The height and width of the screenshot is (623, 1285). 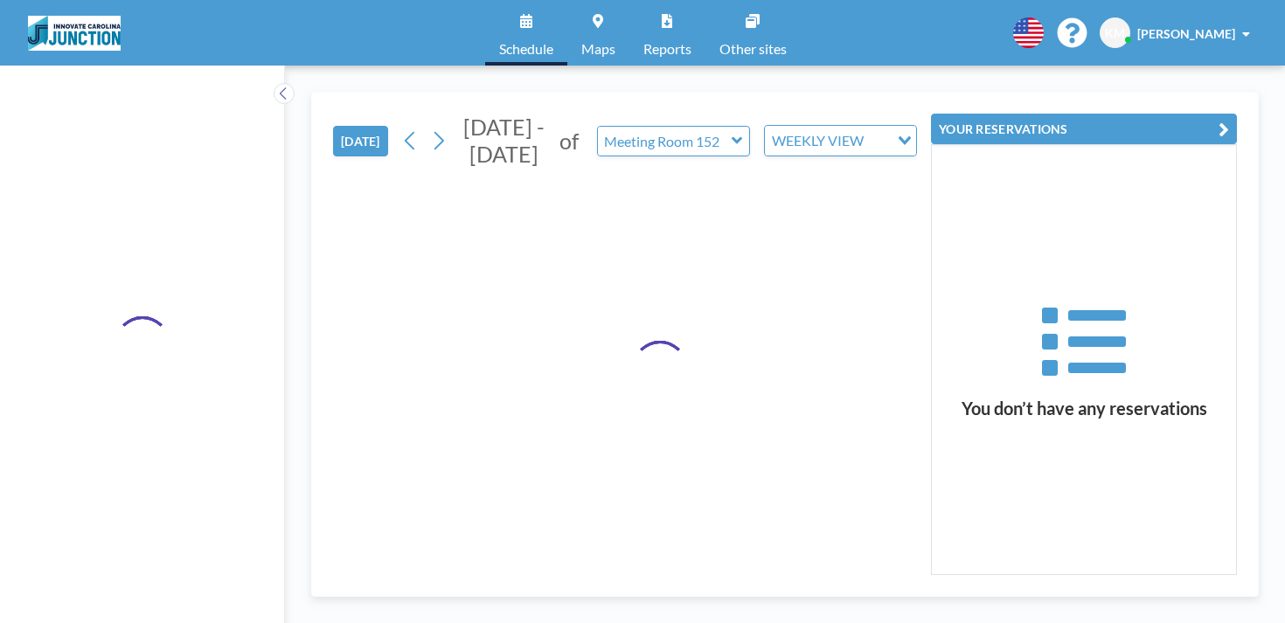 What do you see at coordinates (840, 141) in the screenshot?
I see `div: Search for option` at bounding box center [840, 141].